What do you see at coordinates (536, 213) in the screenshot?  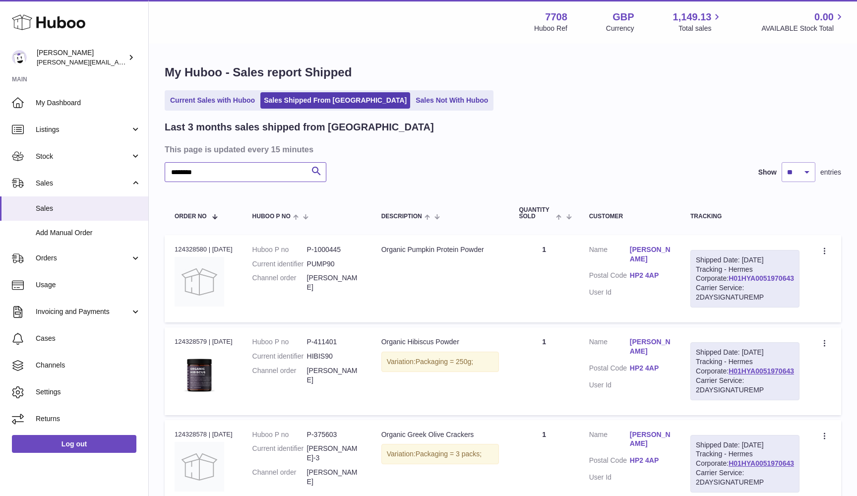 I see `span: Quantity Sold` at bounding box center [536, 213].